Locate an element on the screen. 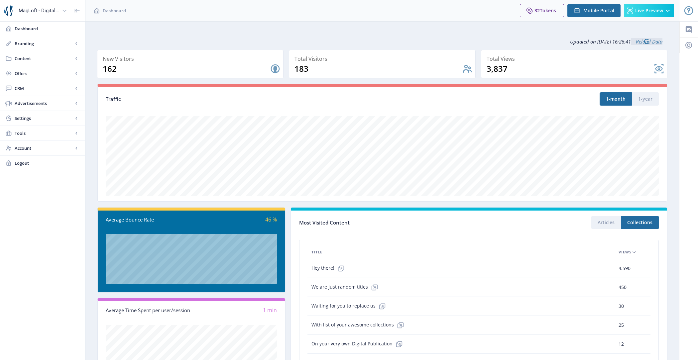 This screenshot has width=698, height=360. img: properties.app_icon.png is located at coordinates (9, 11).